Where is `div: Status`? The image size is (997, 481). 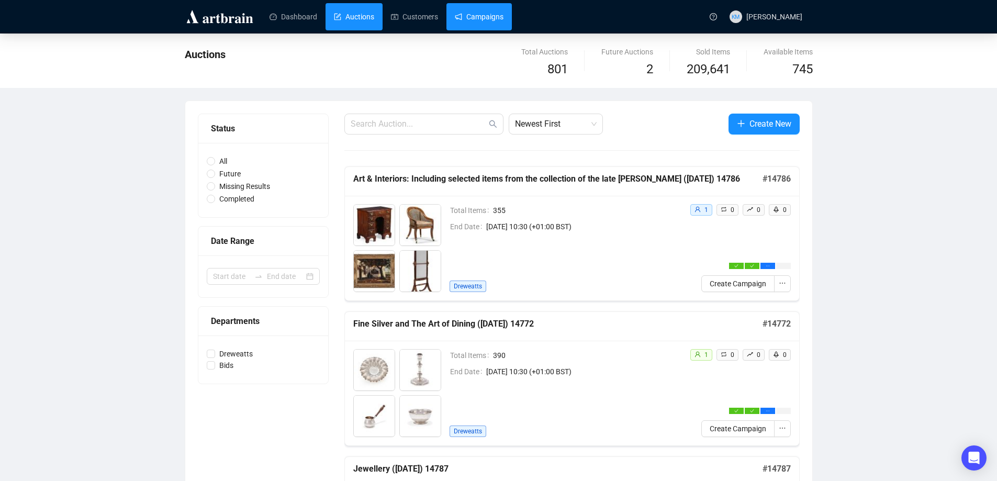
div: Status is located at coordinates (263, 128).